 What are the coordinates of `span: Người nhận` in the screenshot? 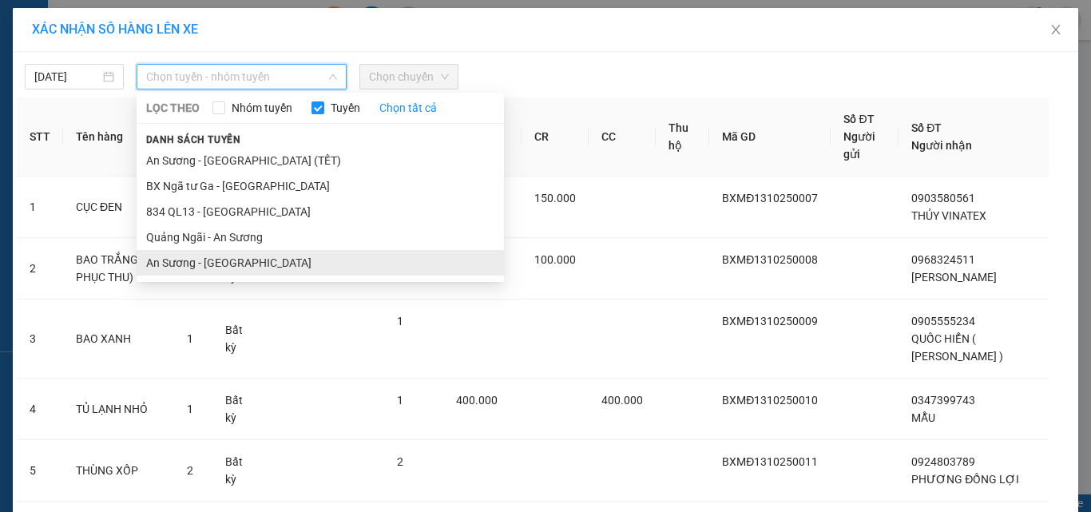 It's located at (942, 145).